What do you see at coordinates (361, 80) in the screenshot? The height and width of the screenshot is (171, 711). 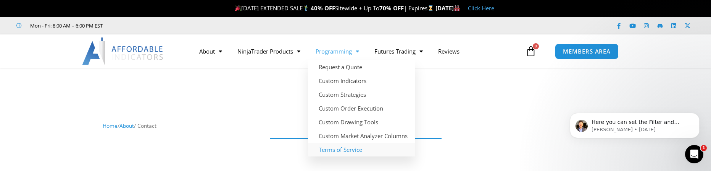 I see `a: Custom Indicators` at bounding box center [361, 80].